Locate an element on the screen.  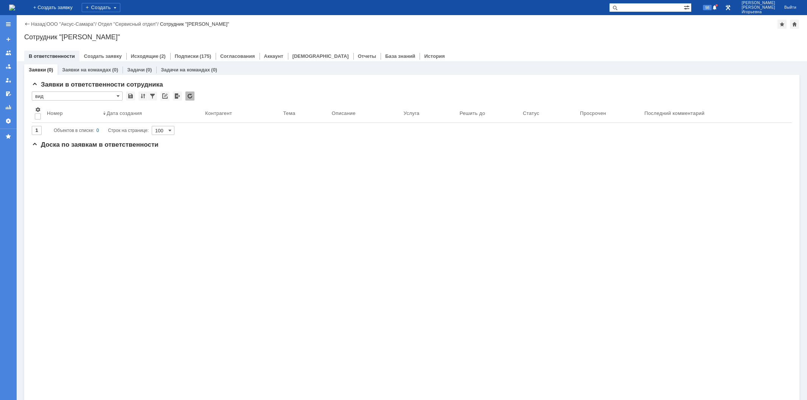
div: Добавить в избранное is located at coordinates (782, 24).